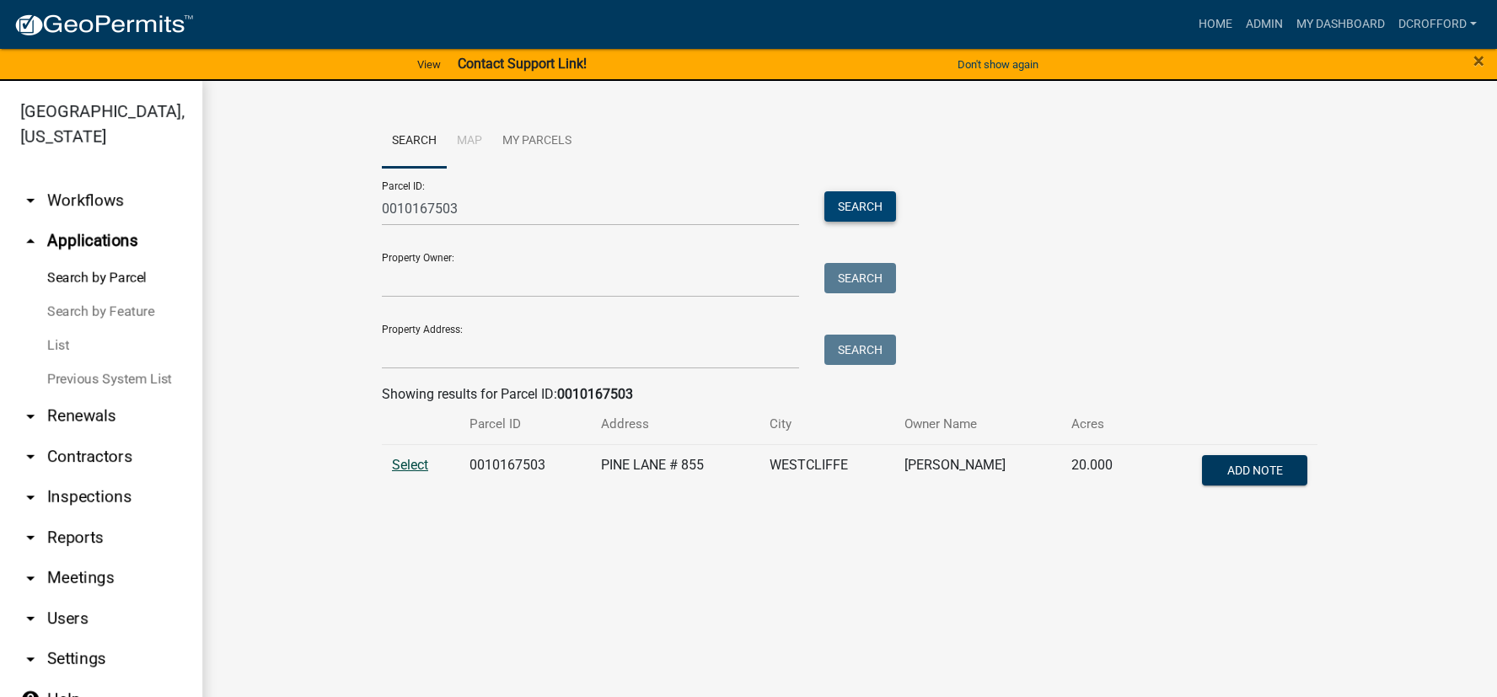 This screenshot has height=697, width=1497. Describe the element at coordinates (977, 424) in the screenshot. I see `th: Owner Name` at that location.